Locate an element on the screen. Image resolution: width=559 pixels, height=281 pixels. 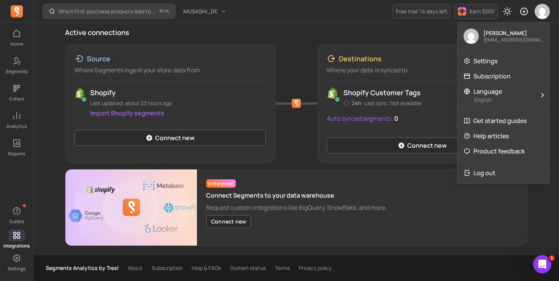
a: Help & FAQs is located at coordinates (206, 268).